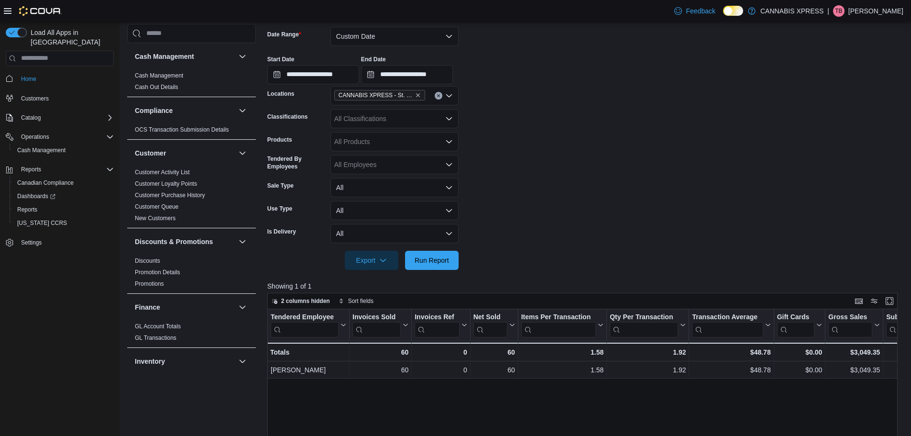 The height and width of the screenshot is (436, 911). What do you see at coordinates (35, 99) in the screenshot?
I see `a: Customers` at bounding box center [35, 99].